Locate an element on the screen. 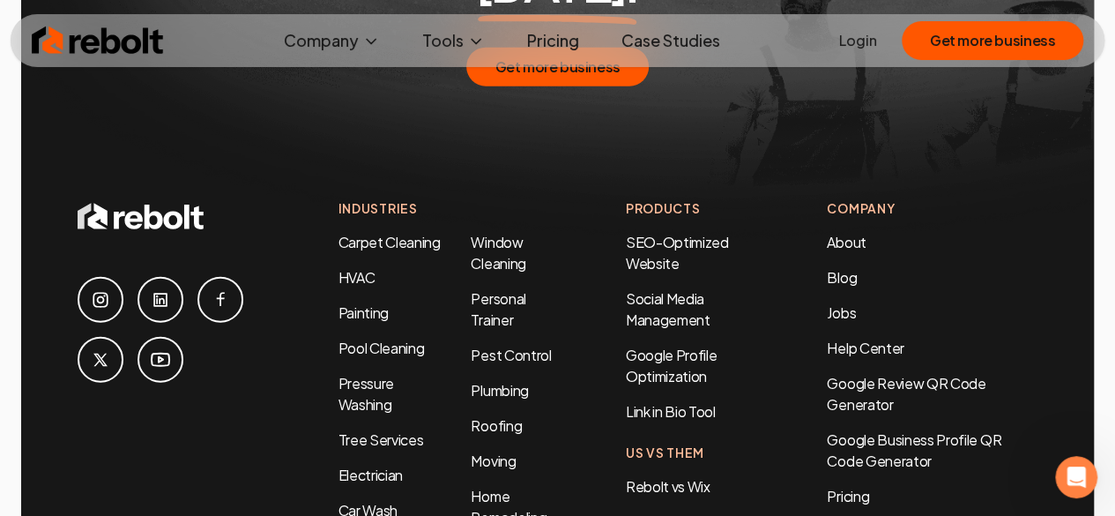  a: Login is located at coordinates (858, 41).